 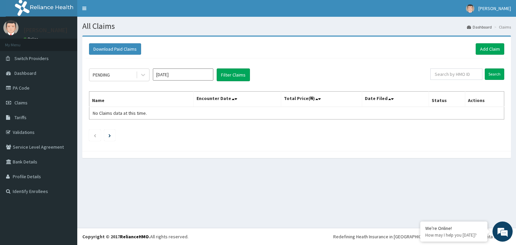 What do you see at coordinates (116, 237) in the screenshot?
I see `strong: Copyright © 2017 .` at bounding box center [116, 237].